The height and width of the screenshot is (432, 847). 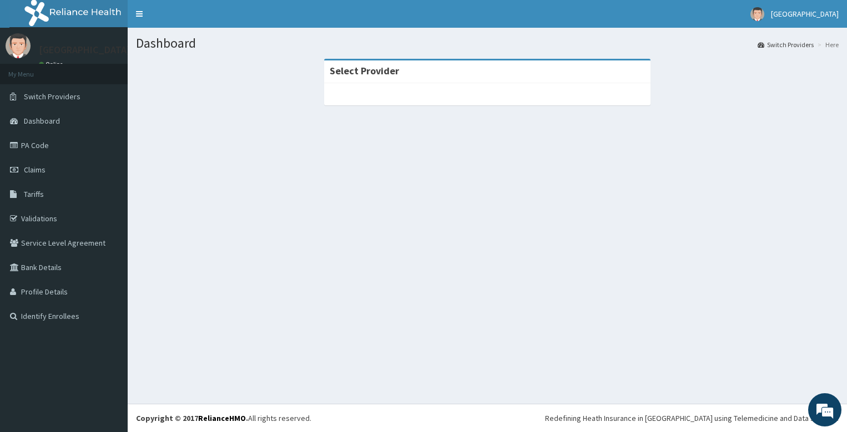 I want to click on a: Online, so click(x=52, y=64).